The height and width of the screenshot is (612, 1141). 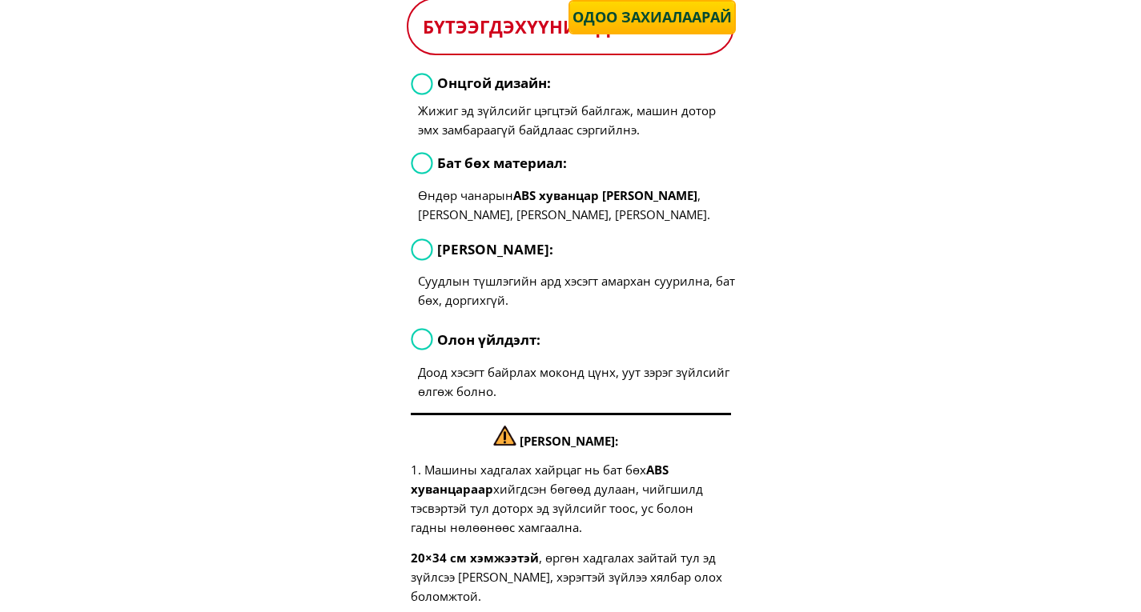 I want to click on span: ABS хуванцараар, so click(x=540, y=480).